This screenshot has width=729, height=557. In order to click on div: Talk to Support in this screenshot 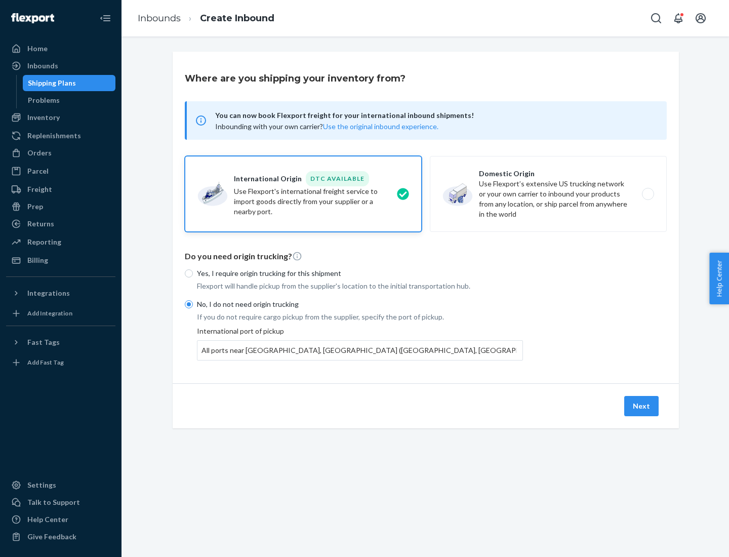, I will do `click(54, 502)`.